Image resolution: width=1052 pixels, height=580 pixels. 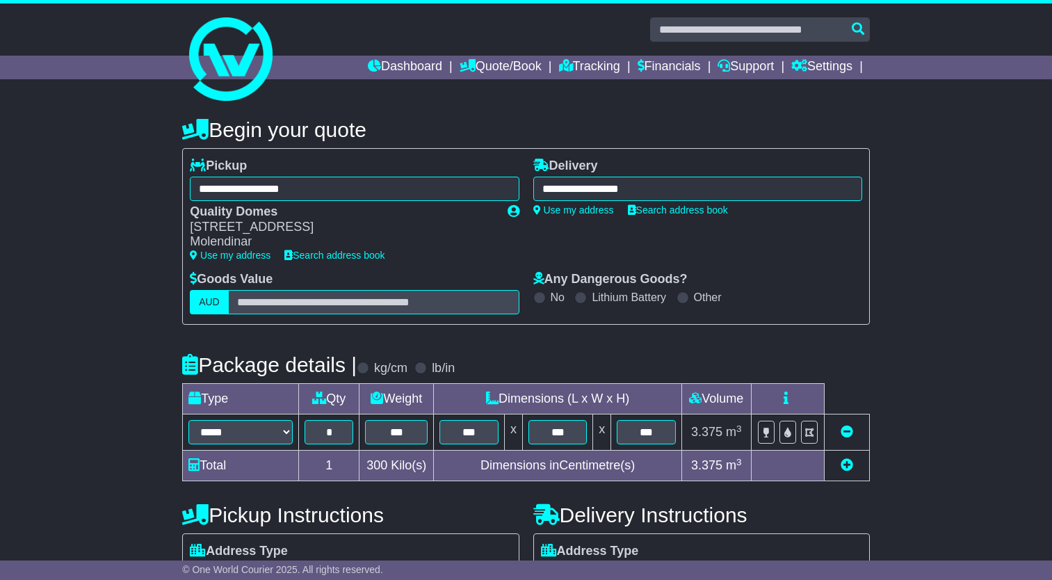 I want to click on a: Quote/Book, so click(x=501, y=67).